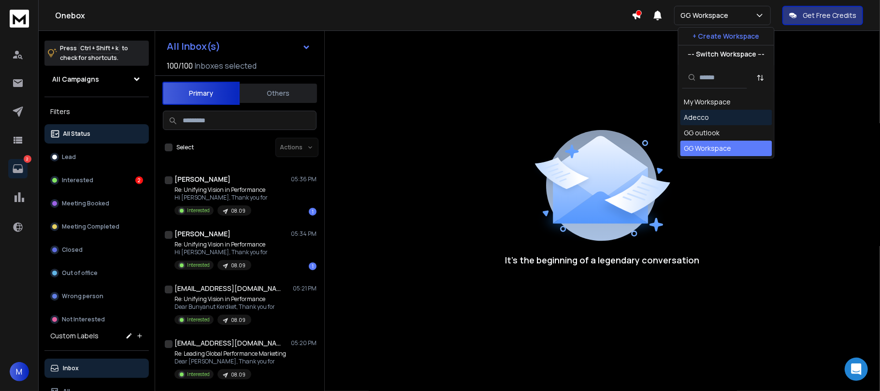 The height and width of the screenshot is (391, 880). Describe the element at coordinates (139, 180) in the screenshot. I see `div: 2` at that location.